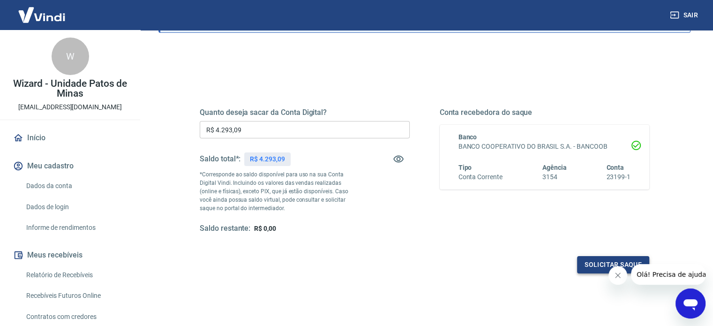 The width and height of the screenshot is (713, 326). Describe the element at coordinates (42, 10) in the screenshot. I see `span: Olá! Precisa de ajuda?` at that location.